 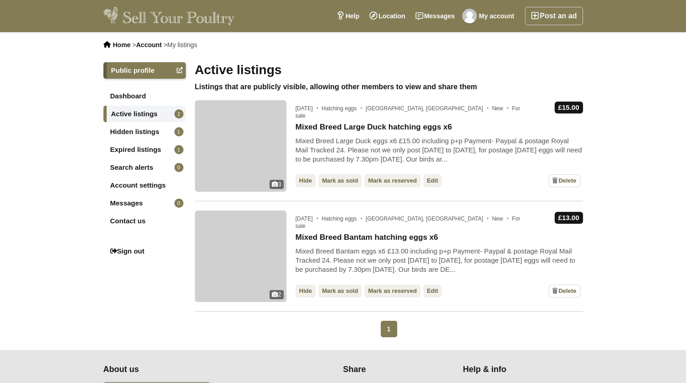 What do you see at coordinates (435, 16) in the screenshot?
I see `a: Messages` at bounding box center [435, 16].